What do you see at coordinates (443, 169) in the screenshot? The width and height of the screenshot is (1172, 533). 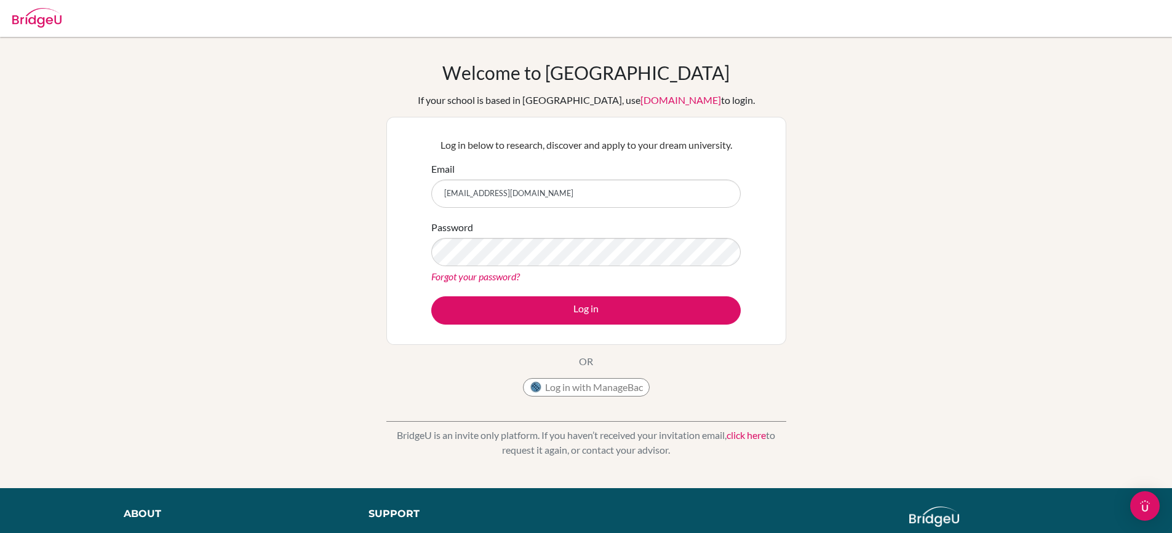 I see `label: Email` at bounding box center [443, 169].